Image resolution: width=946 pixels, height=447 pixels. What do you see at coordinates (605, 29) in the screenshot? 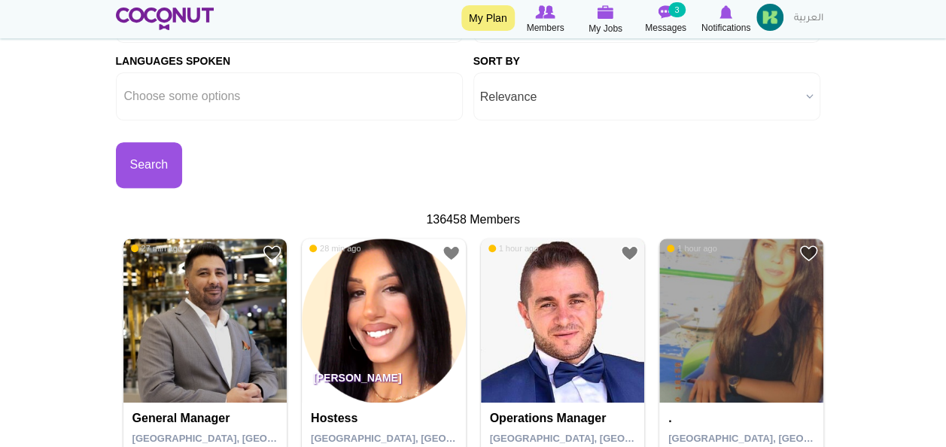
I see `span: My Jobs` at bounding box center [605, 29].